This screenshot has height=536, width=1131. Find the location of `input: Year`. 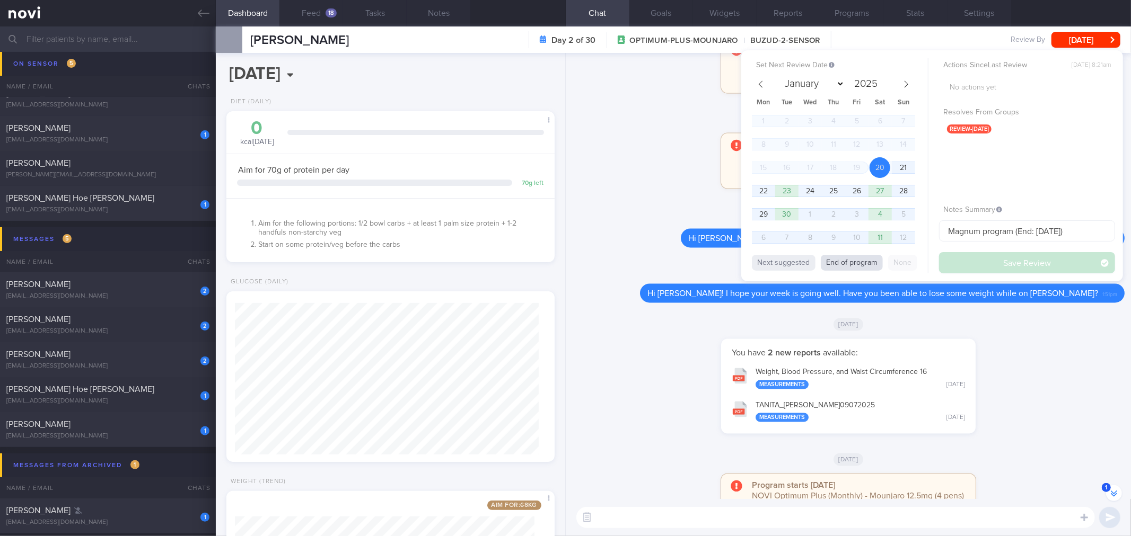

input: Year is located at coordinates (864, 84).